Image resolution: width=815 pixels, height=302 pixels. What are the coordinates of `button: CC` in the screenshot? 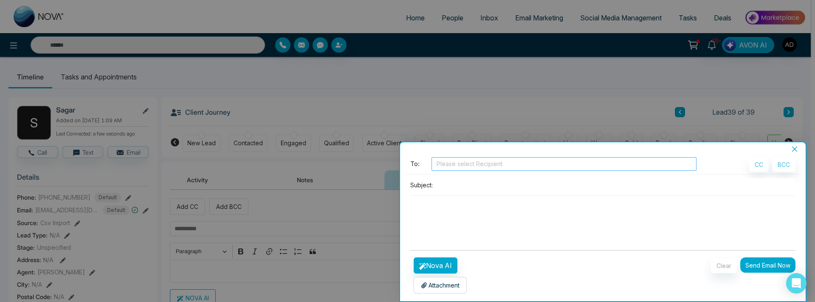 It's located at (759, 164).